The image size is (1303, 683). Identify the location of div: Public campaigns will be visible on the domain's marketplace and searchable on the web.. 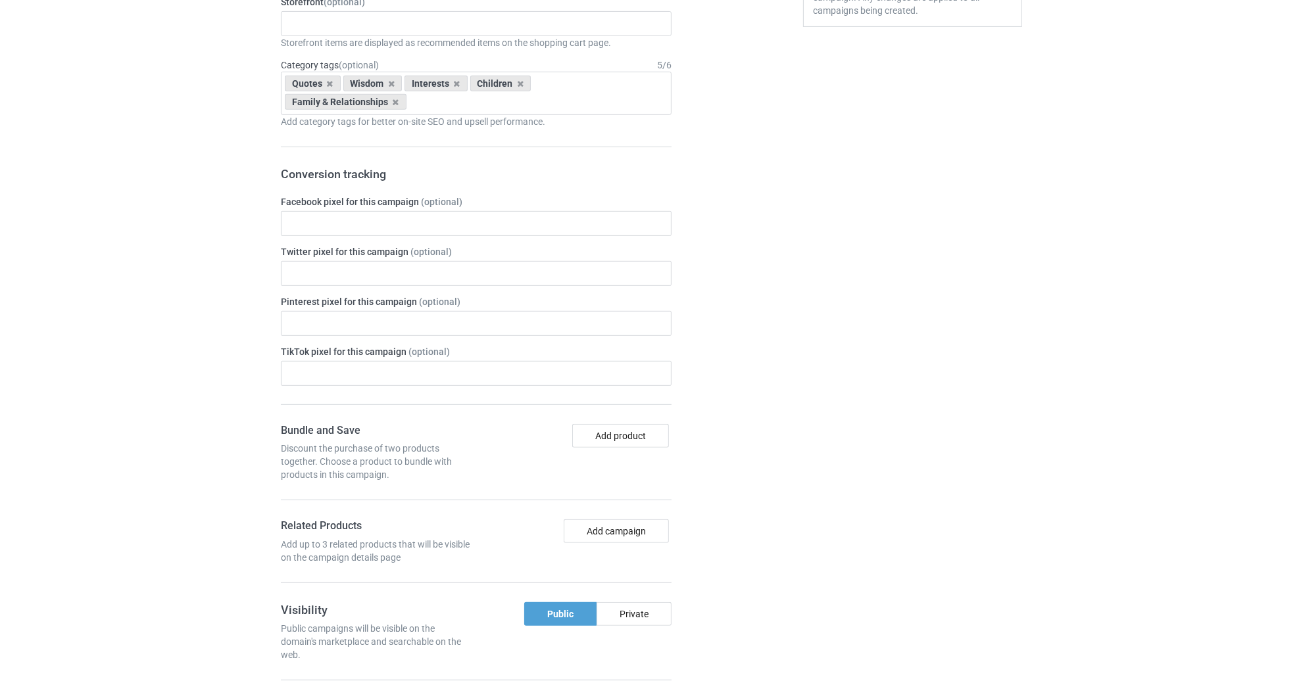
(376, 642).